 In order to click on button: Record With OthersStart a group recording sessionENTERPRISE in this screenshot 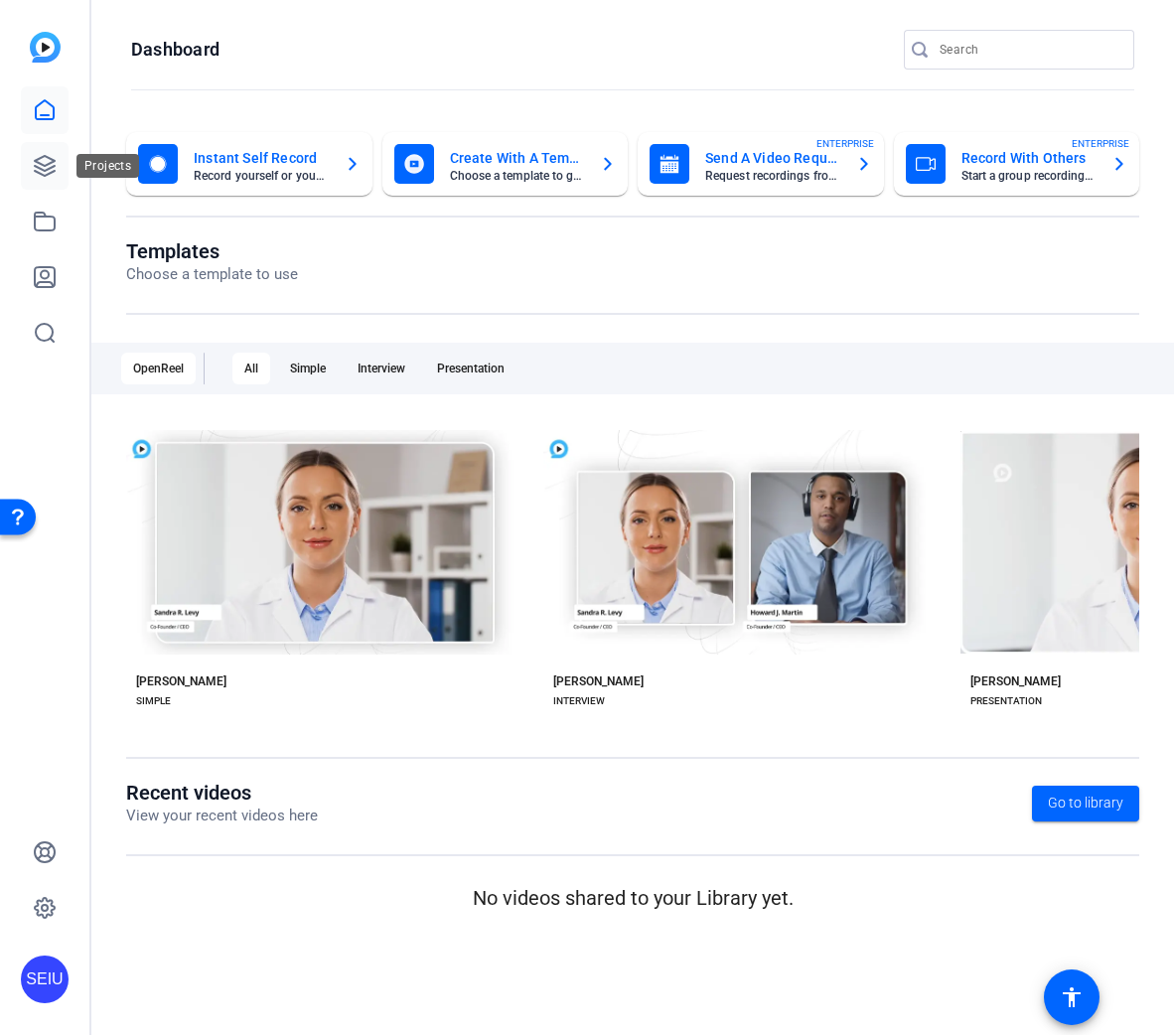, I will do `click(1017, 164)`.